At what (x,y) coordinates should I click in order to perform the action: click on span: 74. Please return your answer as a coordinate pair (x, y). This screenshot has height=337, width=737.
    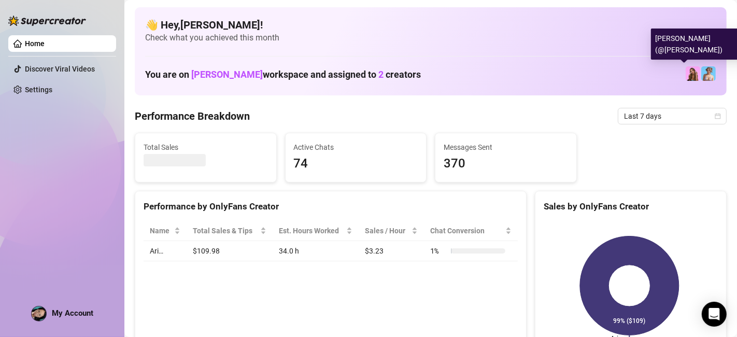
    Looking at the image, I should click on (356, 164).